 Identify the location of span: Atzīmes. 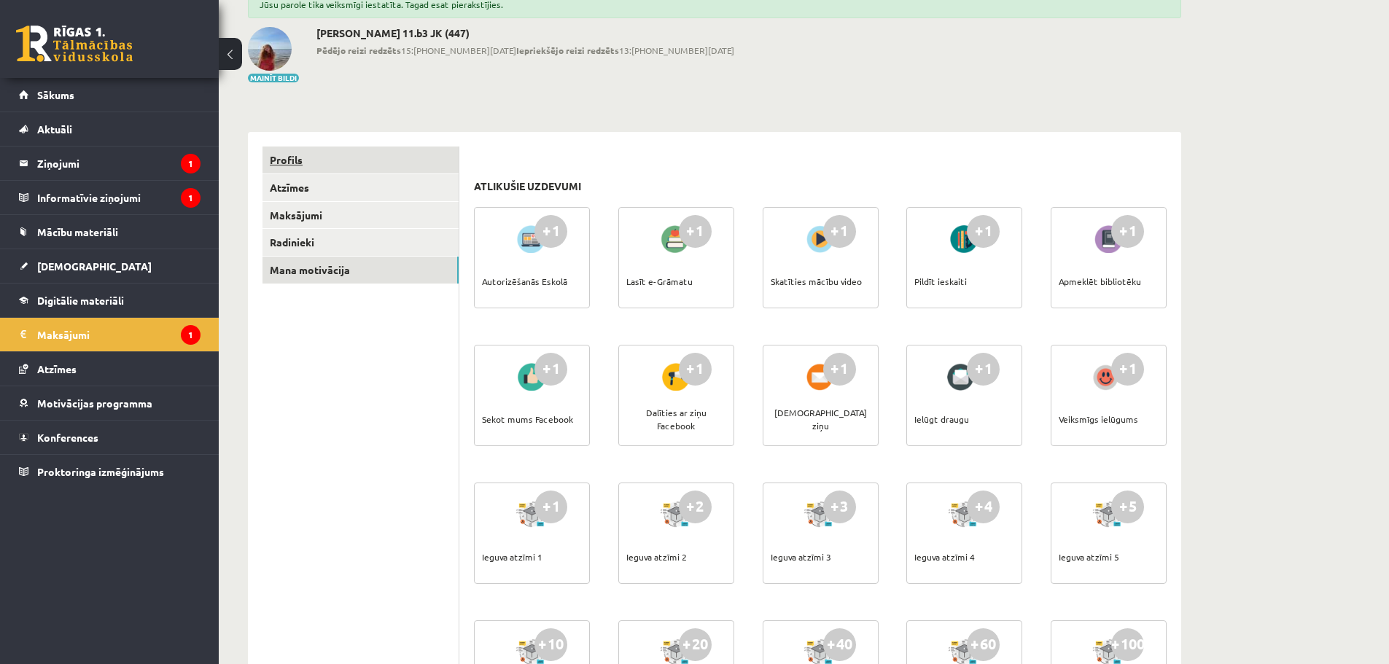
(57, 369).